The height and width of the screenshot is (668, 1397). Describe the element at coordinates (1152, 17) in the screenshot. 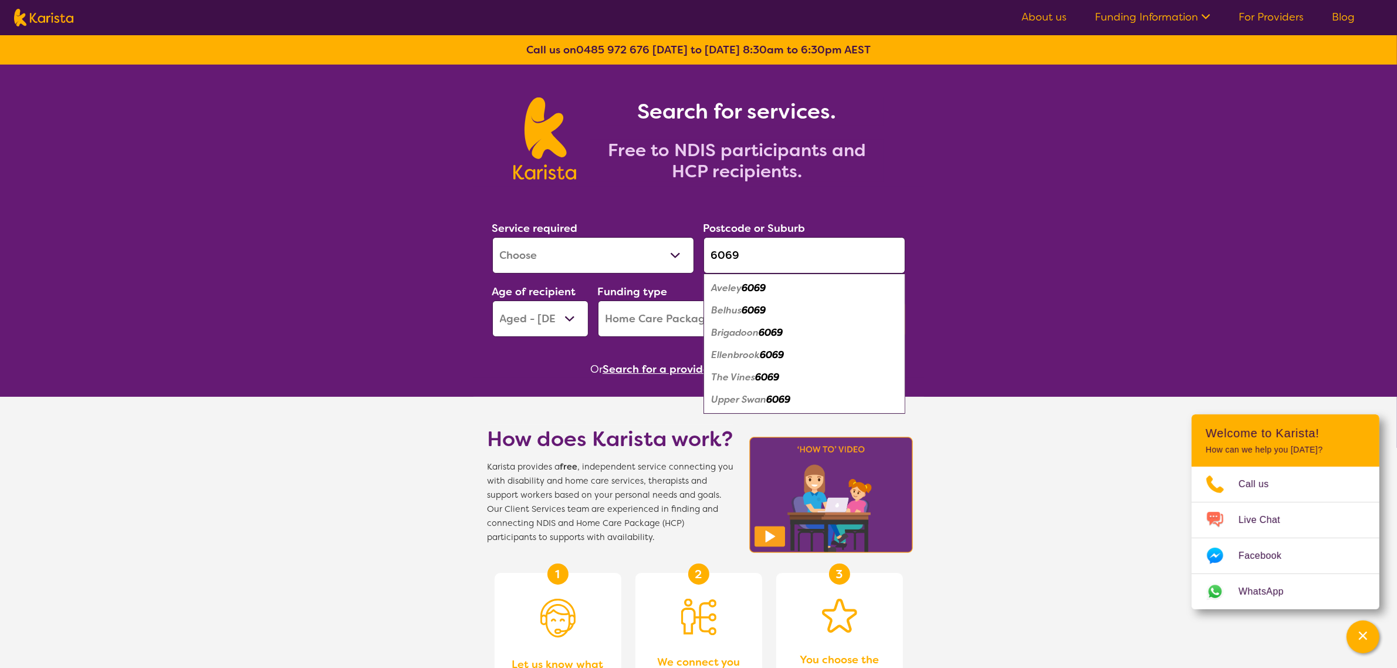

I see `a: Funding Information` at that location.